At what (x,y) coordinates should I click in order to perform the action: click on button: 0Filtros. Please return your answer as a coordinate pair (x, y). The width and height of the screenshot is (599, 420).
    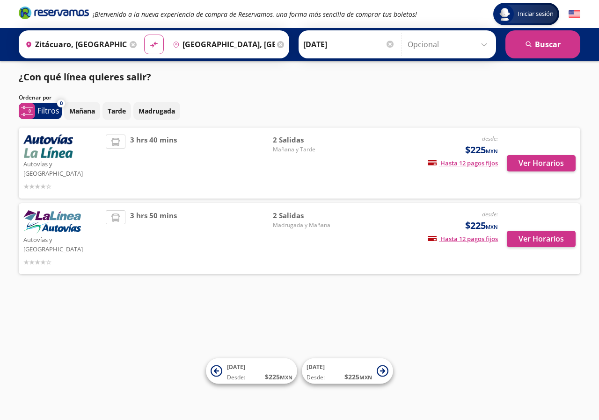
    Looking at the image, I should click on (40, 111).